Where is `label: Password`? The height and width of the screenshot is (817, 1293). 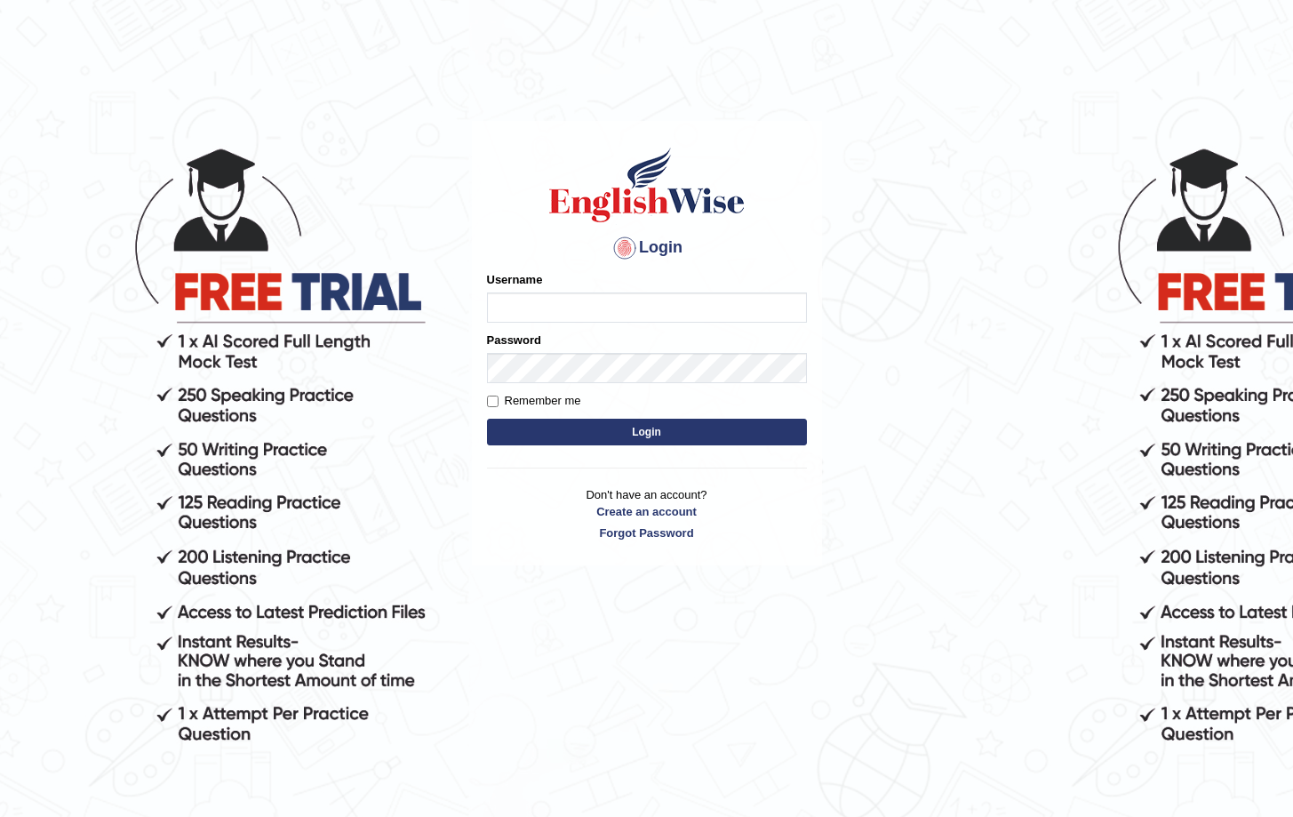
label: Password is located at coordinates (514, 340).